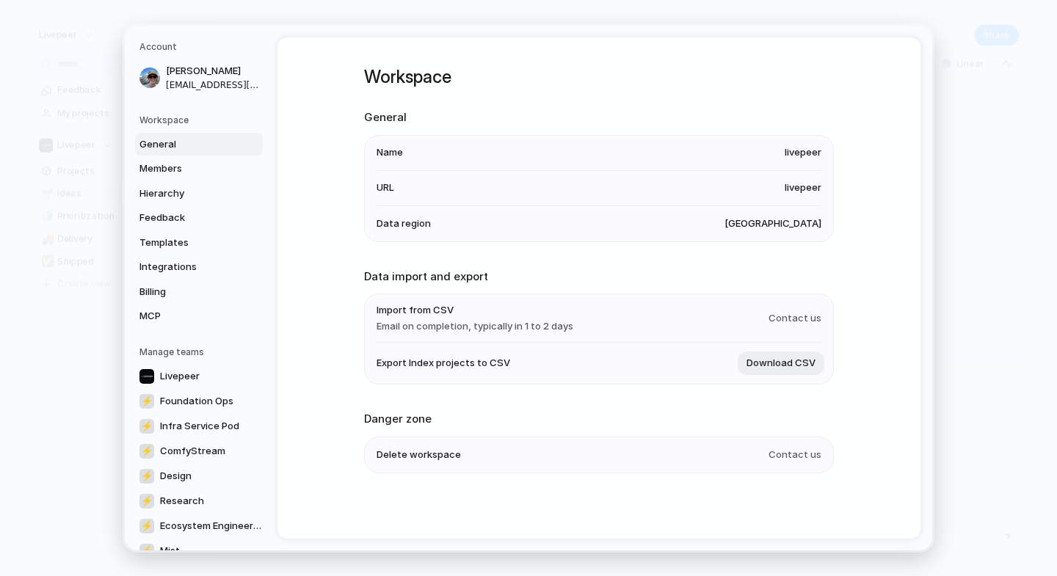 Image resolution: width=1057 pixels, height=576 pixels. I want to click on span: Data region, so click(404, 224).